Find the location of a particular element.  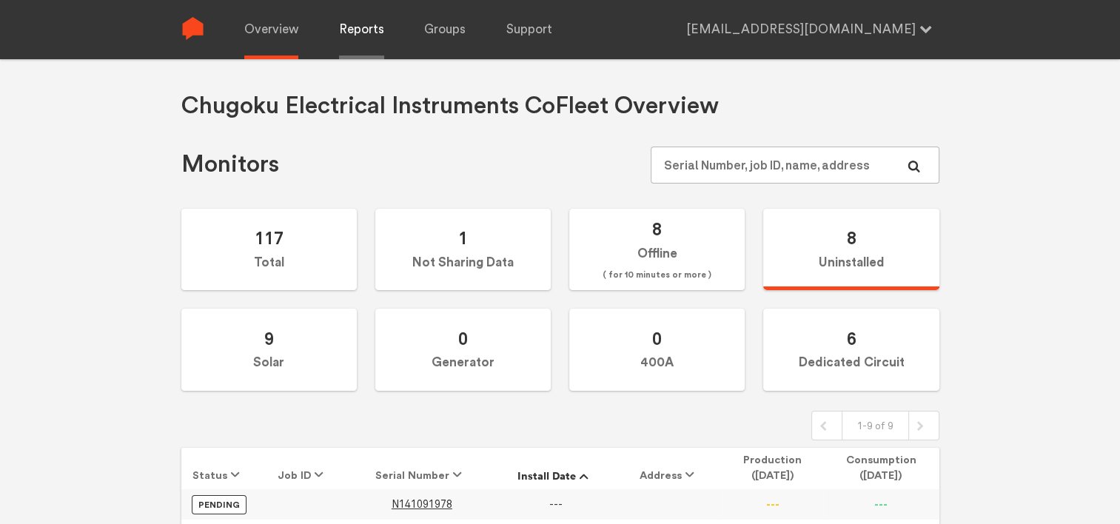

label: Total is located at coordinates (269, 250).